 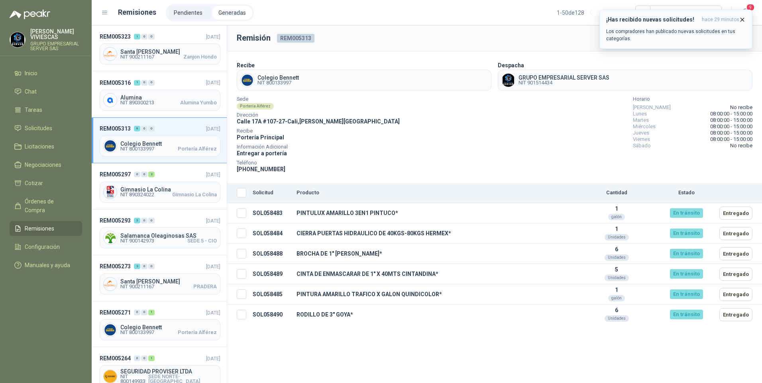 What do you see at coordinates (511, 65) in the screenshot?
I see `b: Despacha` at bounding box center [511, 65].